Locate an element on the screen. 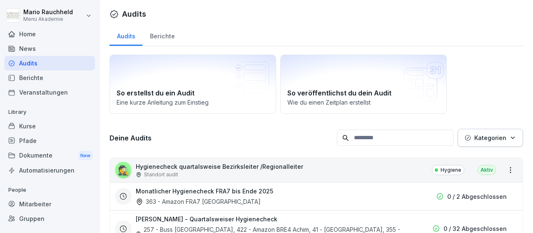 The image size is (533, 233). div: Automatisierungen is located at coordinates (50, 170).